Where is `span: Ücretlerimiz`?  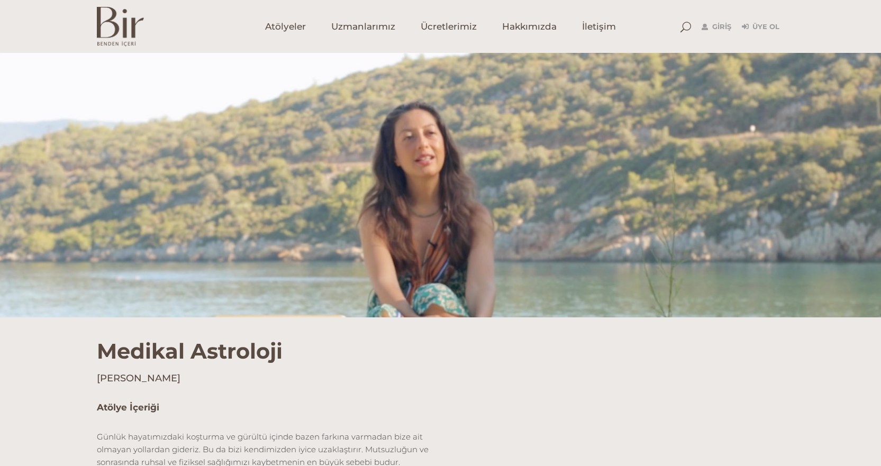 span: Ücretlerimiz is located at coordinates (449, 26).